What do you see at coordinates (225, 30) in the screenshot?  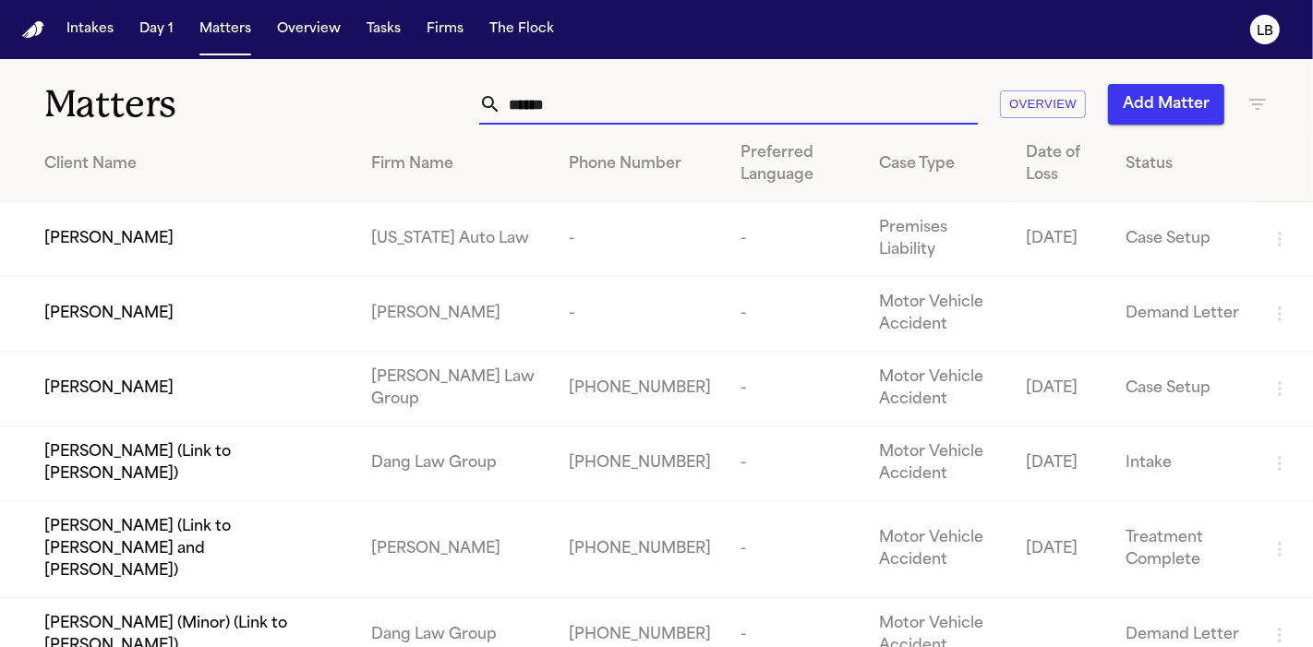 I see `button: Matters` at bounding box center [225, 30].